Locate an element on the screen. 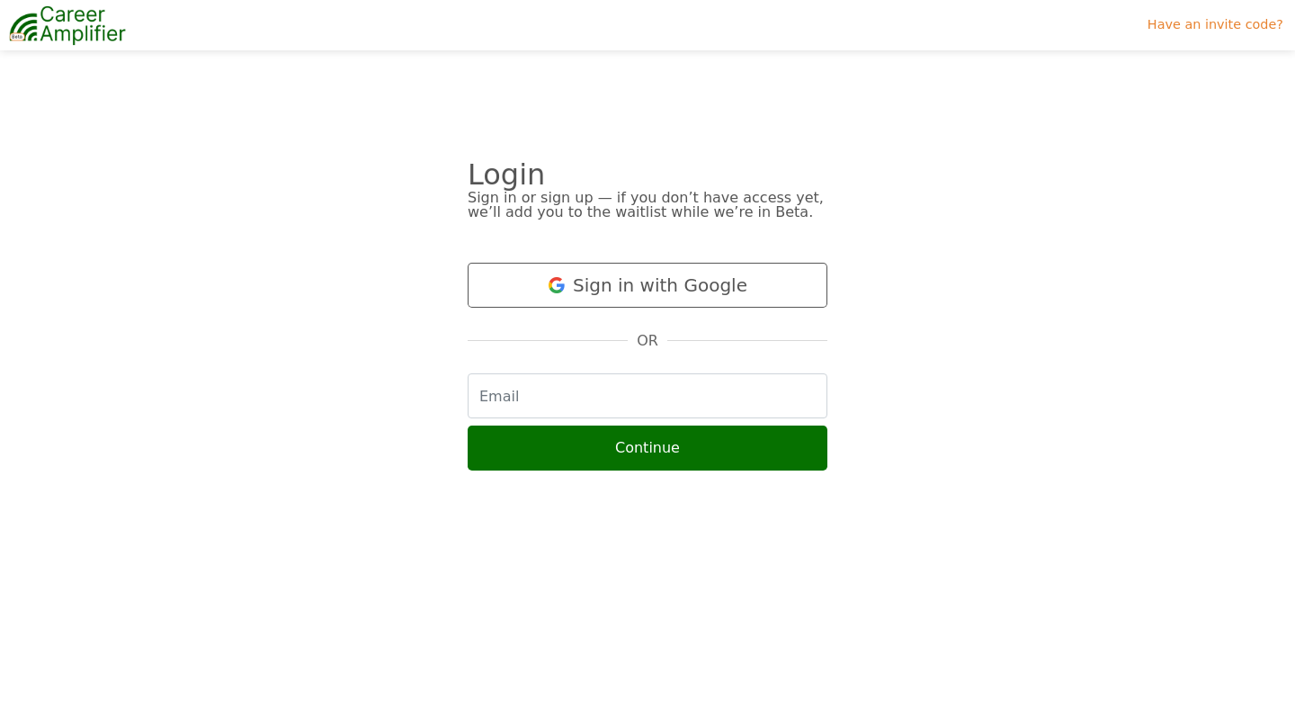 The width and height of the screenshot is (1295, 709). div: Sign in or sign up — if you don’t have access yet, we’ll add you to the waitlist while we’re in B... is located at coordinates (648, 205).